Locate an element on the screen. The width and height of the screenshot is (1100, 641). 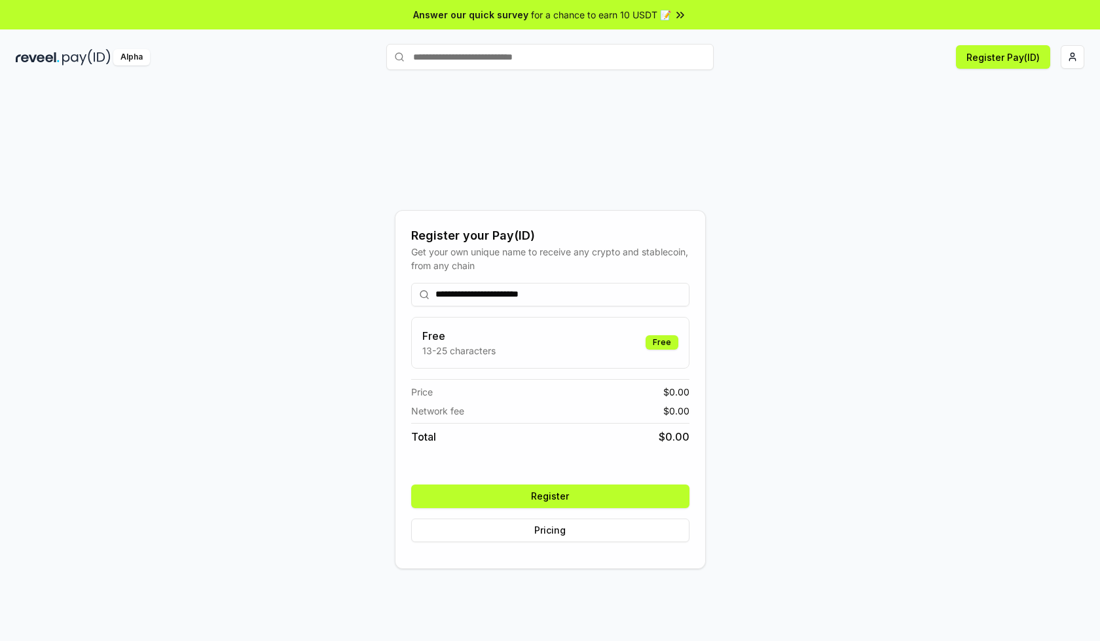
span: for a chance to earn 10 USDT 📝 is located at coordinates (601, 14).